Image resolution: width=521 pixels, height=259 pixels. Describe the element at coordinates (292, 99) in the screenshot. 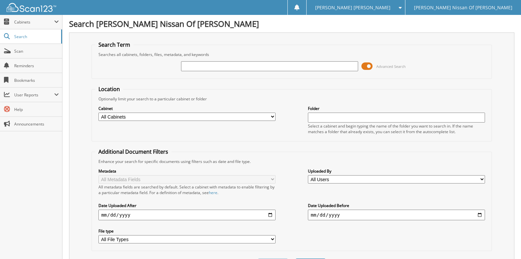

I see `div: Optionally limit your search to a particular cabinet or folder` at that location.